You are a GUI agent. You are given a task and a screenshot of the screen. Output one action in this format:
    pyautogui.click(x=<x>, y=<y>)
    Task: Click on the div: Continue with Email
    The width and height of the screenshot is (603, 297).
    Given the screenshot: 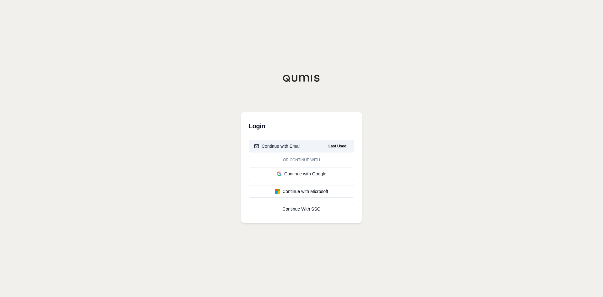 What is the action you would take?
    pyautogui.click(x=277, y=146)
    